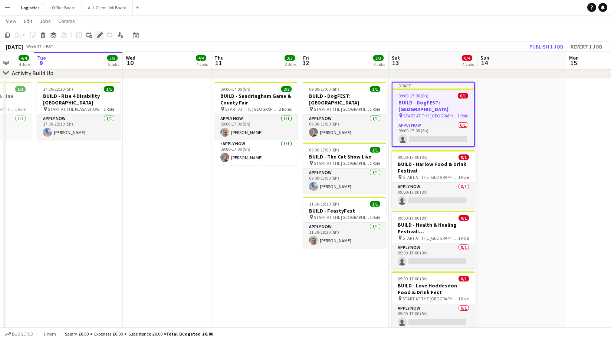  Describe the element at coordinates (131, 58) in the screenshot. I see `span: Wed` at that location.